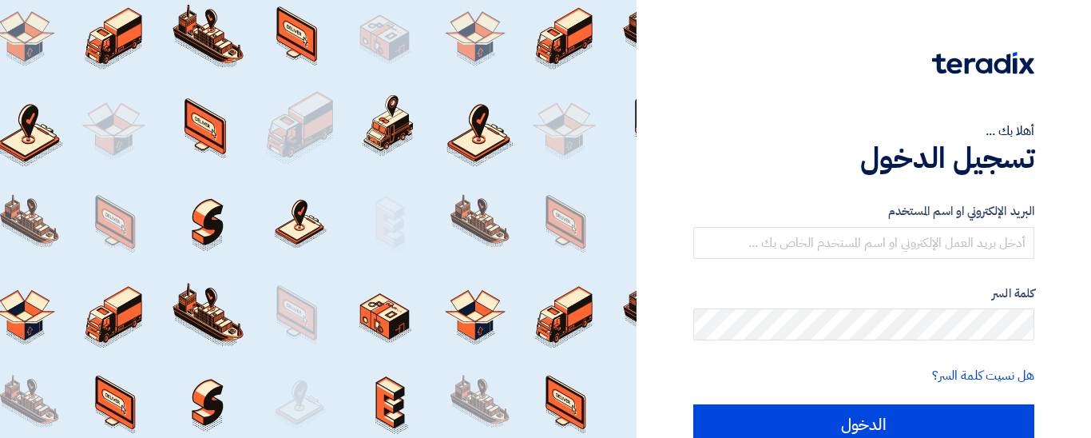 The width and height of the screenshot is (1091, 438). I want to click on label: كلمة السر, so click(864, 293).